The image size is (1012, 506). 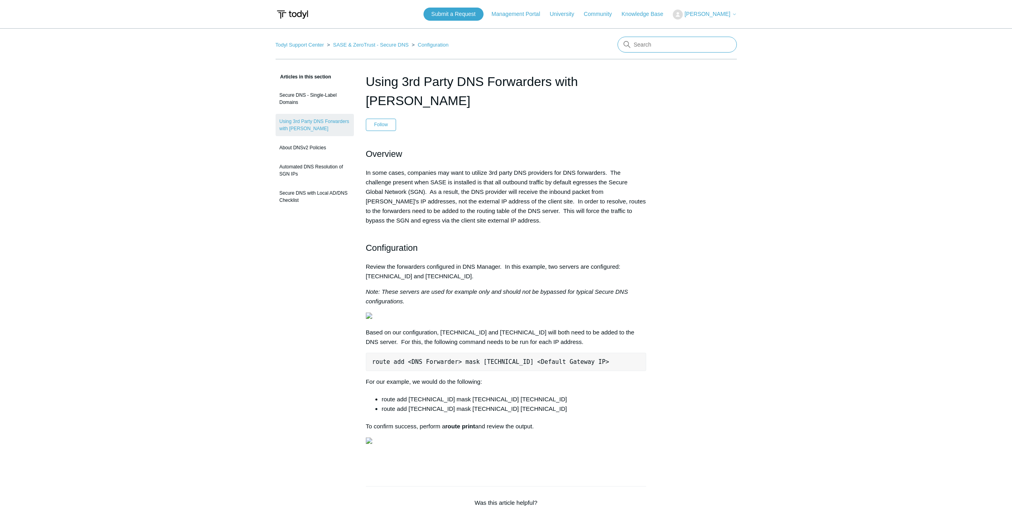 What do you see at coordinates (369, 440) in the screenshot?
I see `img: 18408196470163` at bounding box center [369, 440].